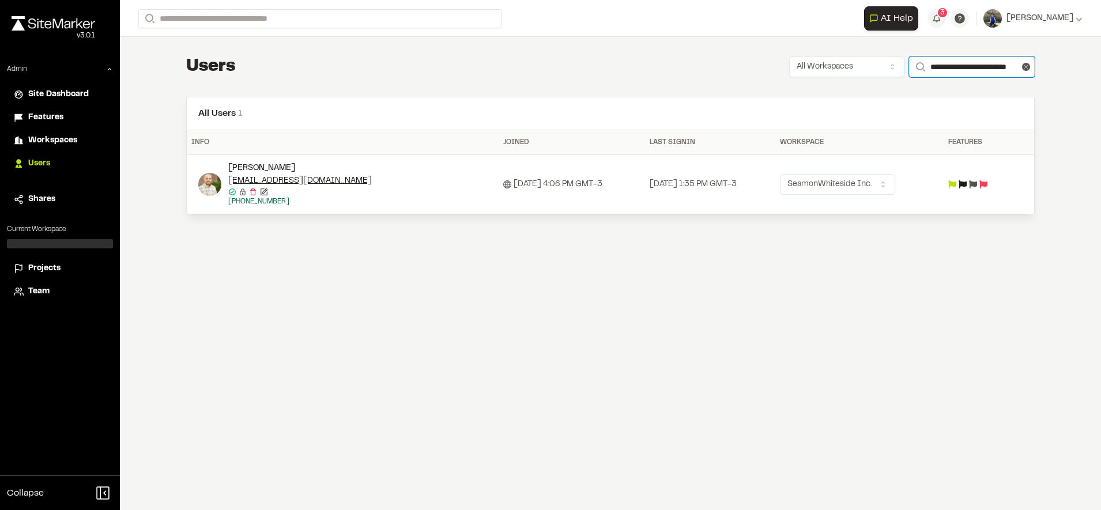 The width and height of the screenshot is (1101, 510). I want to click on div: Feature flags, so click(978, 184).